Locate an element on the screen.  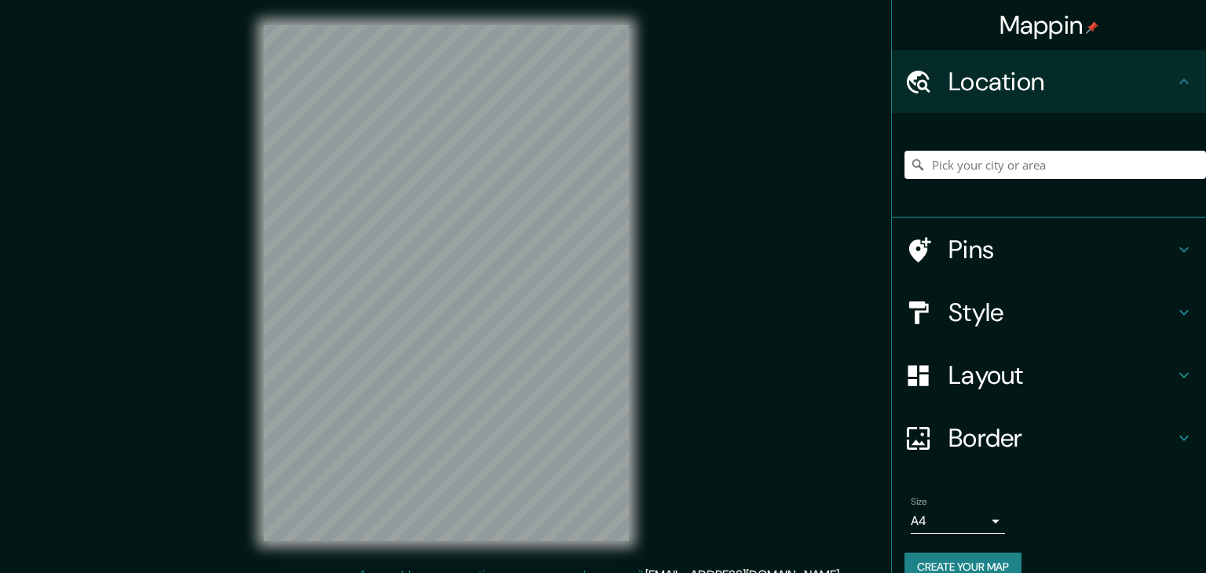
img: pin-icon.png is located at coordinates (1092, 27).